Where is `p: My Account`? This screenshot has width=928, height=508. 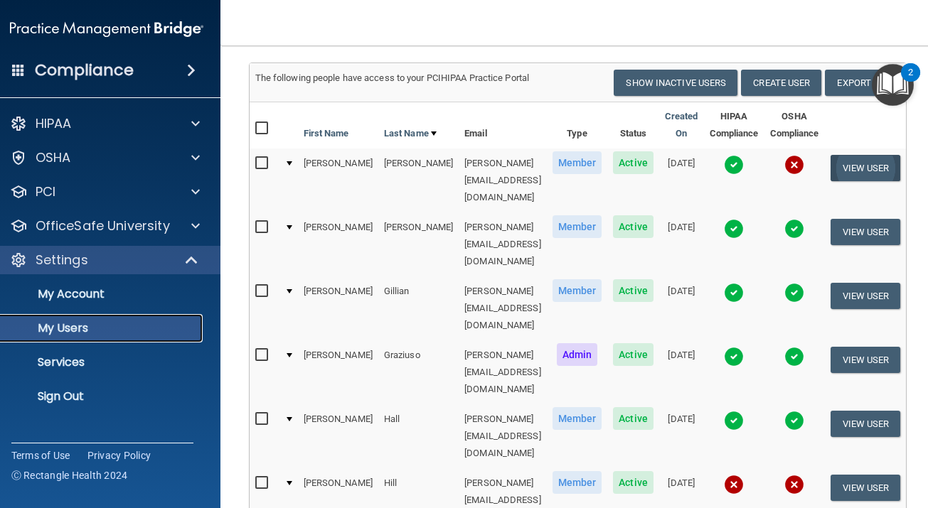 p: My Account is located at coordinates (99, 294).